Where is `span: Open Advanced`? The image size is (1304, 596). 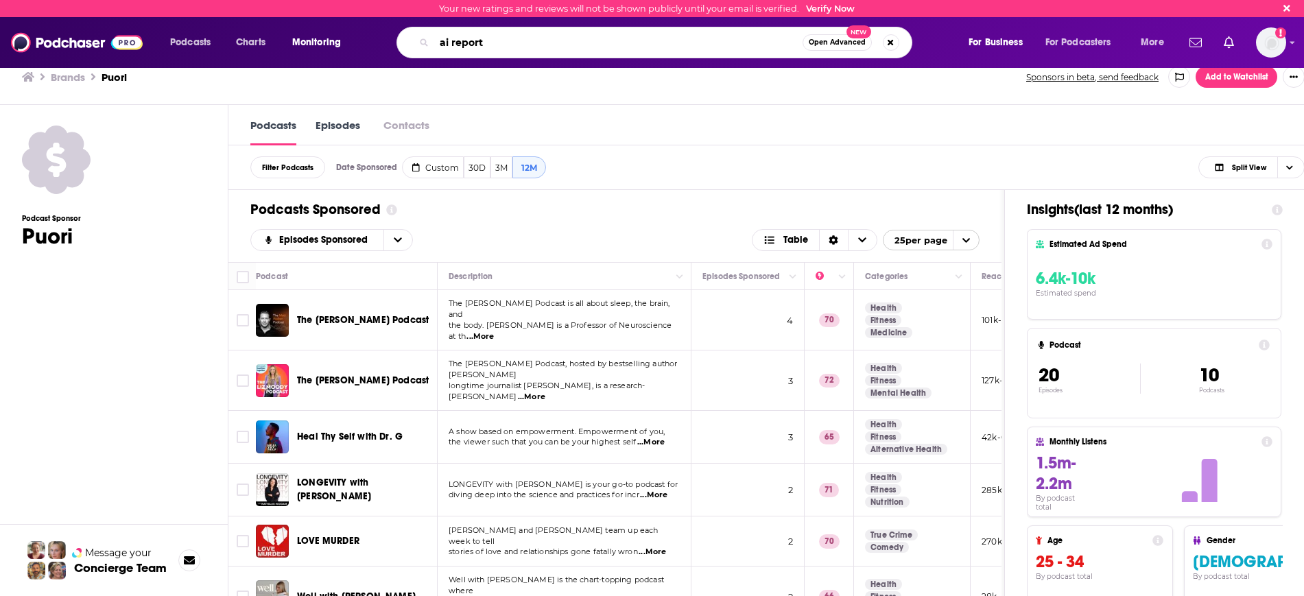 span: Open Advanced is located at coordinates (837, 43).